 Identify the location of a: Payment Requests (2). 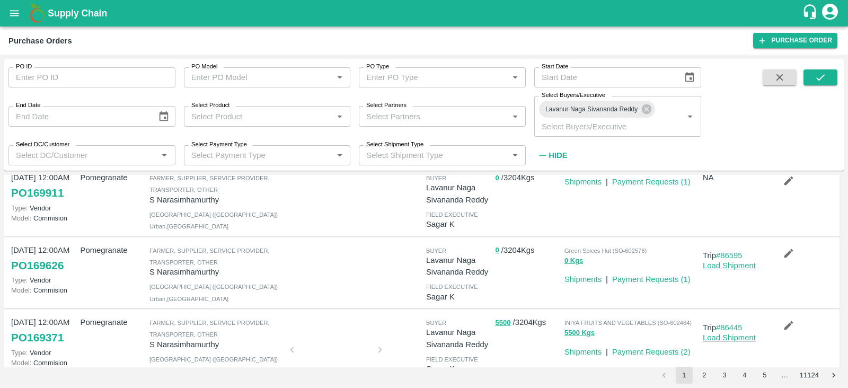
(651, 352).